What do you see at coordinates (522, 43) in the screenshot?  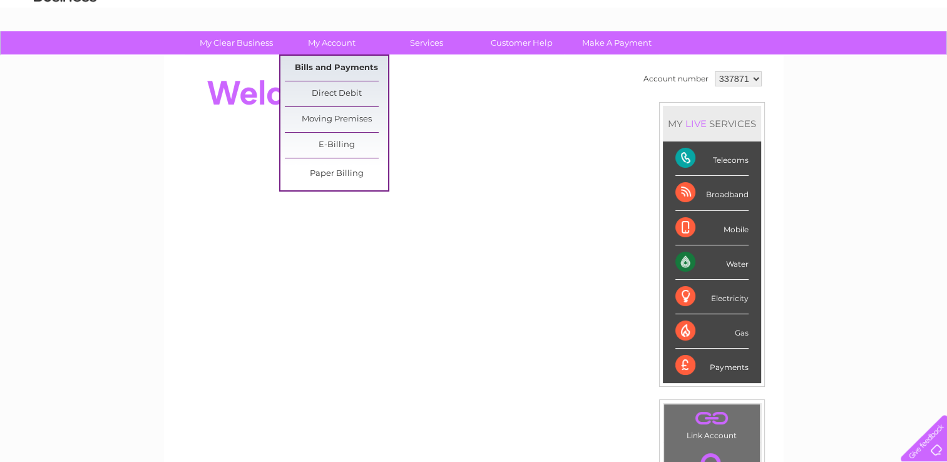 I see `a: Customer Help` at bounding box center [522, 43].